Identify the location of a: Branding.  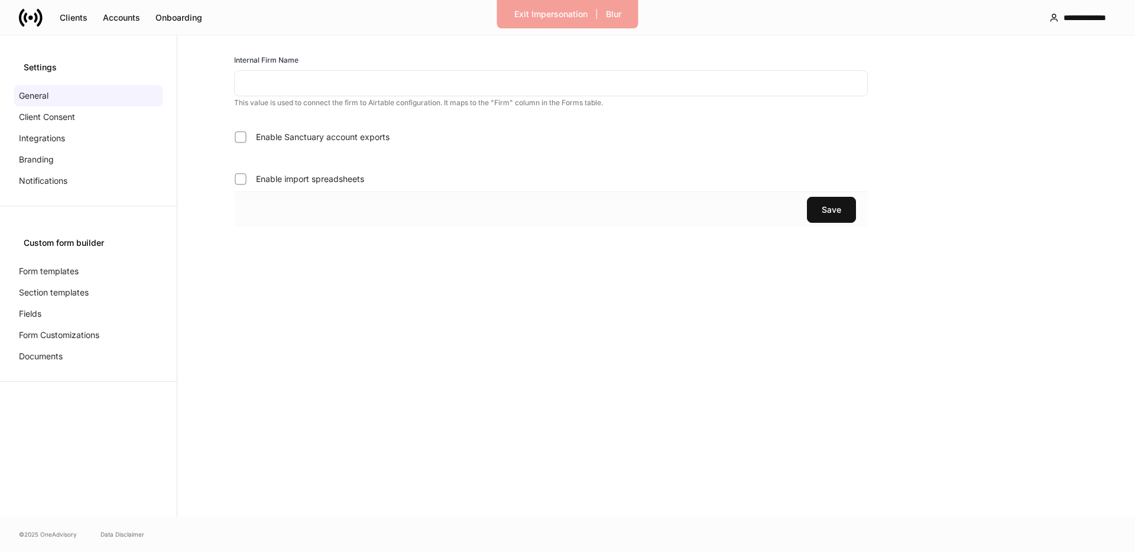
(88, 160).